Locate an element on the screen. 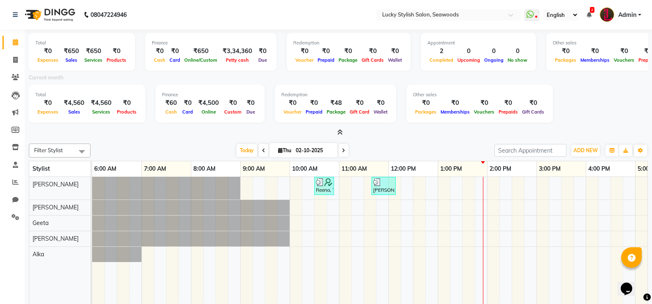 This screenshot has height=304, width=652. span: Custom is located at coordinates (233, 112).